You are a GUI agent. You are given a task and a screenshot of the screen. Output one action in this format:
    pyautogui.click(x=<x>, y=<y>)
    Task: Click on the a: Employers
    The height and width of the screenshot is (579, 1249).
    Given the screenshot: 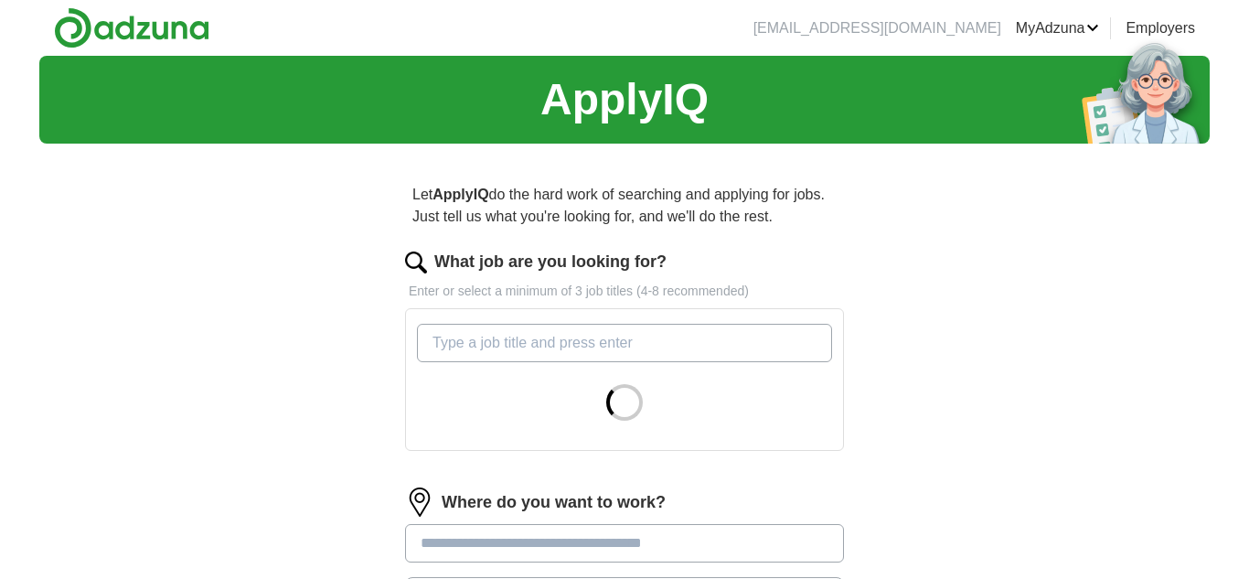 What is the action you would take?
    pyautogui.click(x=1161, y=28)
    